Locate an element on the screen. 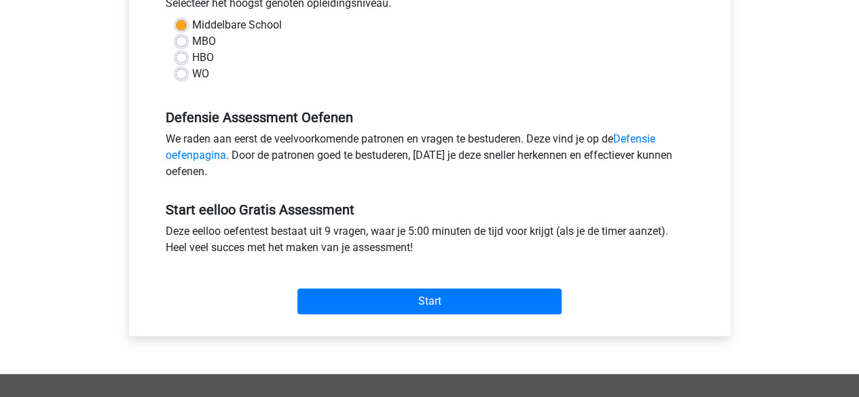  div: Deze eelloo oefentest bestaat uit 9 vragen, waar je 5:00 minuten de tijd voor krijgt (als je de t... is located at coordinates (430, 242).